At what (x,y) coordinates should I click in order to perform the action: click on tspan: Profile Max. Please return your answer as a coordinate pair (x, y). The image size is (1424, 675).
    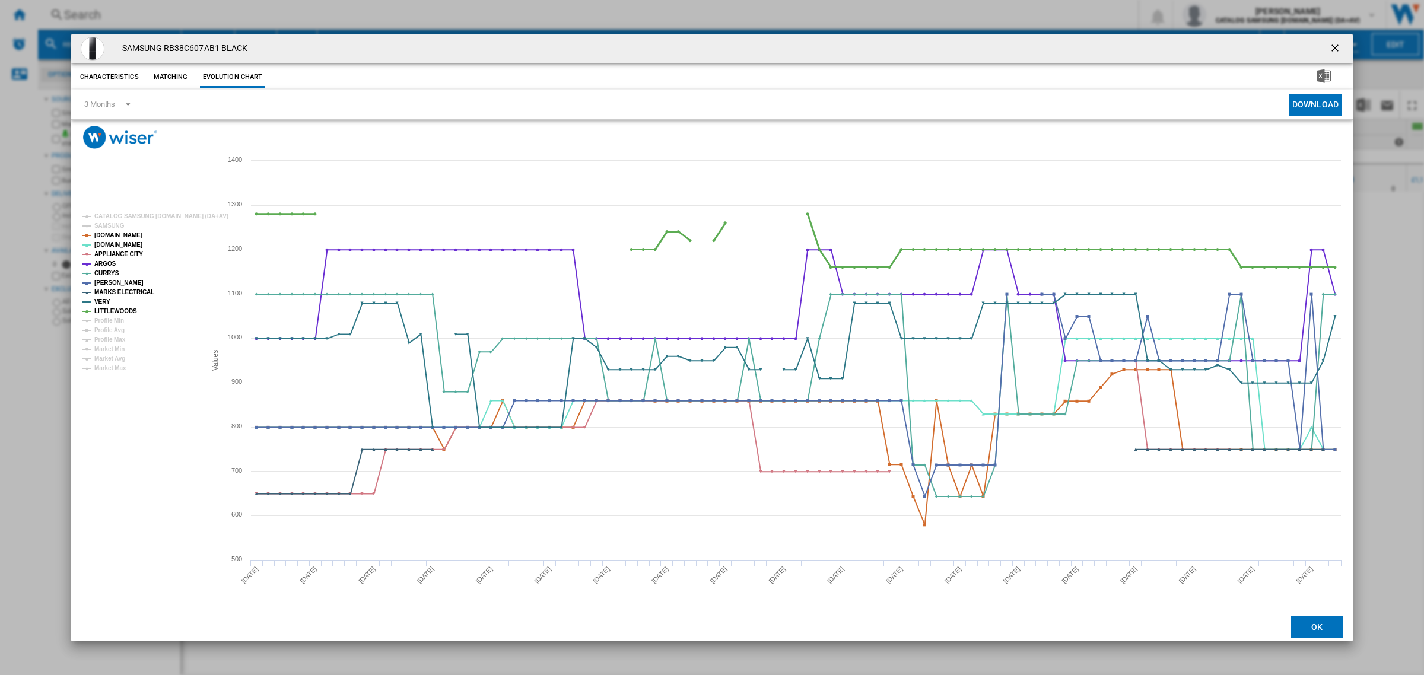
    Looking at the image, I should click on (110, 339).